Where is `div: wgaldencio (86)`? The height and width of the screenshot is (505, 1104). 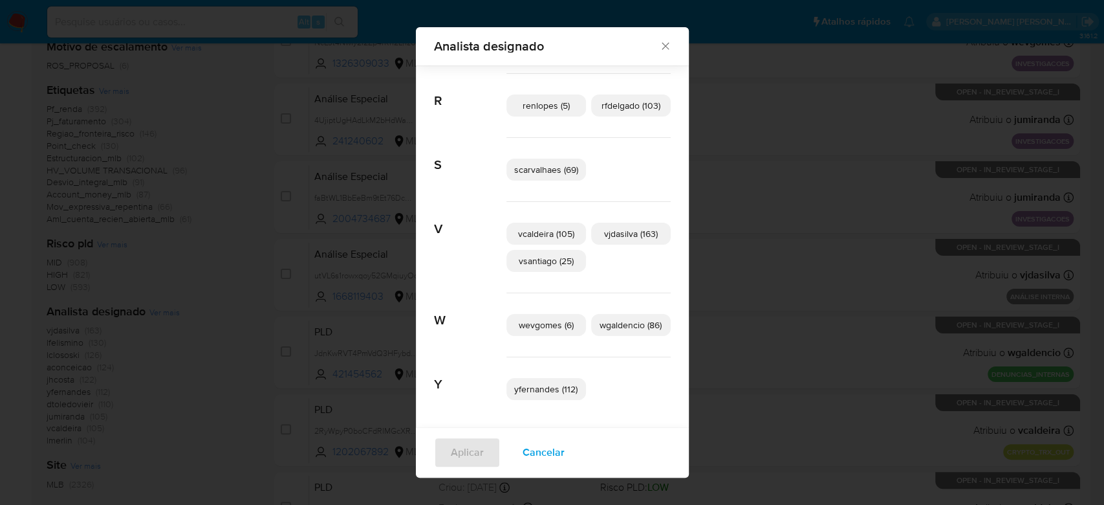 div: wgaldencio (86) is located at coordinates (631, 325).